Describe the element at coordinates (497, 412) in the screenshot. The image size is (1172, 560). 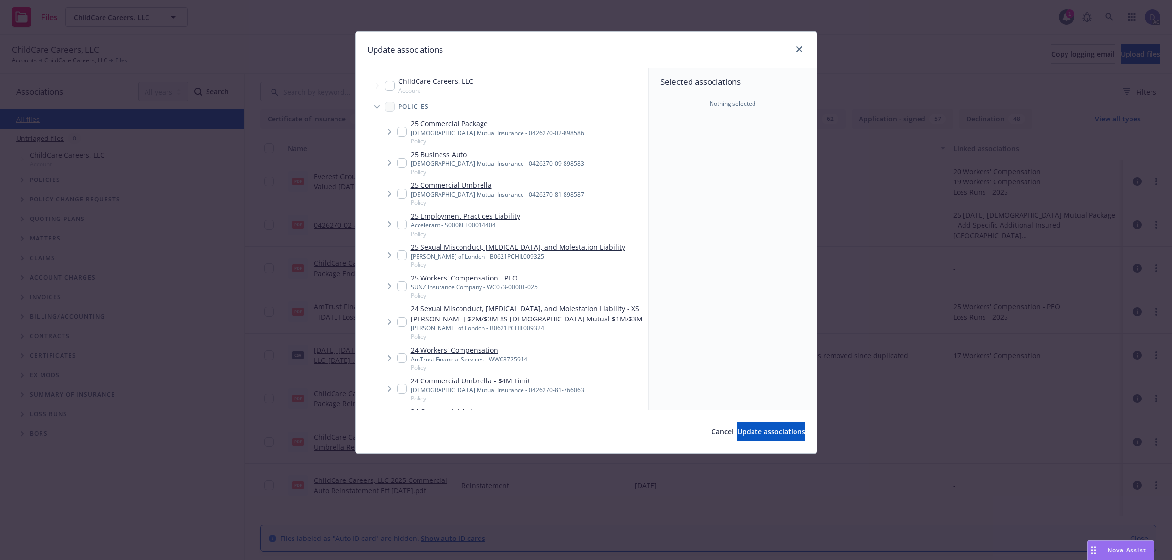
I see `a: 24 Commercial Auto` at that location.